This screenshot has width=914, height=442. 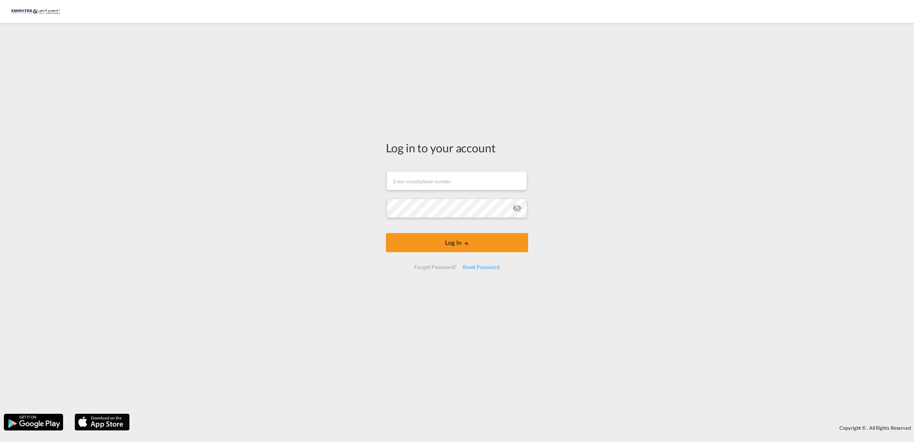 What do you see at coordinates (523, 427) in the screenshot?
I see `div: Copyright © . All Rights Reserved` at bounding box center [523, 427].